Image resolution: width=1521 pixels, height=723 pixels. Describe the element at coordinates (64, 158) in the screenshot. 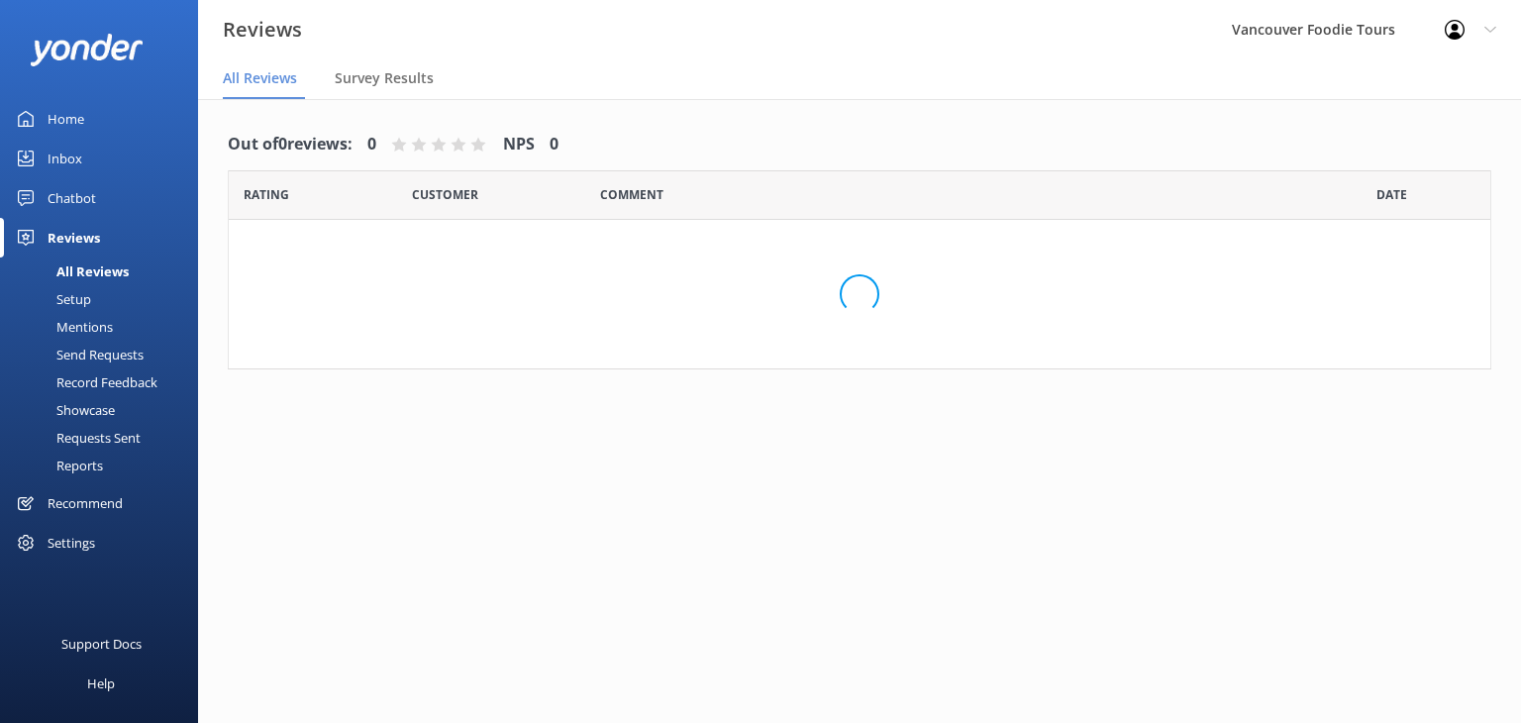

I see `div: Inbox` at that location.